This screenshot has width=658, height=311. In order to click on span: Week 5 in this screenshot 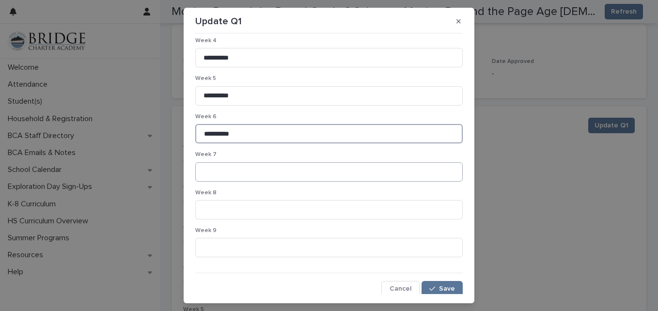, I will do `click(205, 78)`.